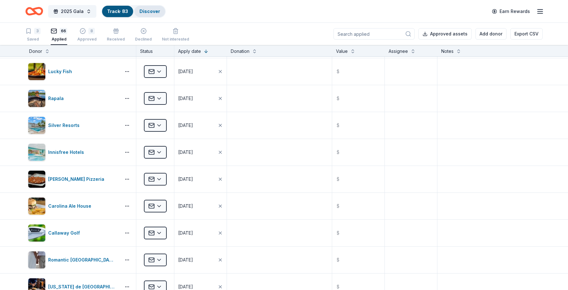 This screenshot has width=568, height=290. I want to click on div: Approved, so click(87, 39).